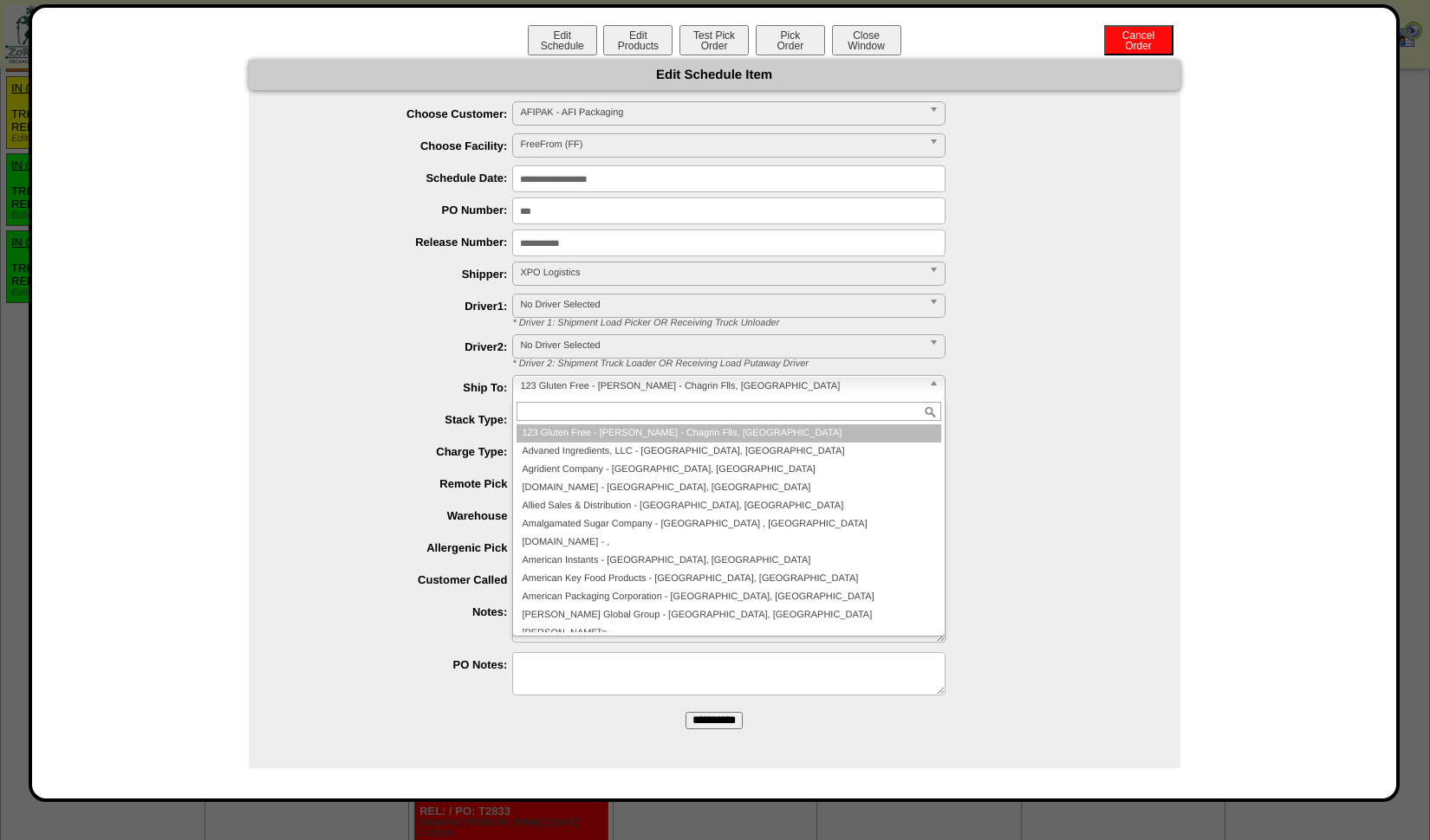 This screenshot has width=1430, height=840. I want to click on button: Test PickOrder, so click(714, 40).